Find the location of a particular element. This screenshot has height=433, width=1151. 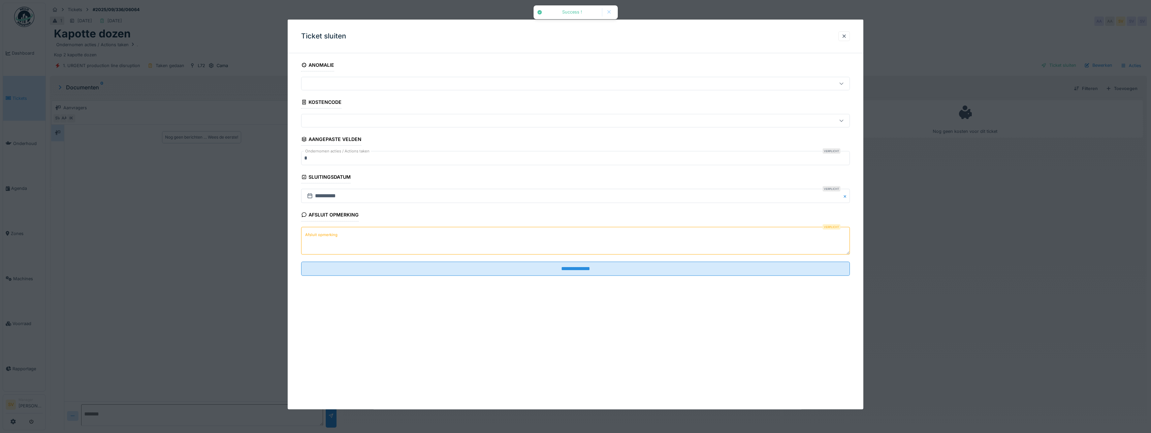

div: Sluitingsdatum is located at coordinates (326, 178).